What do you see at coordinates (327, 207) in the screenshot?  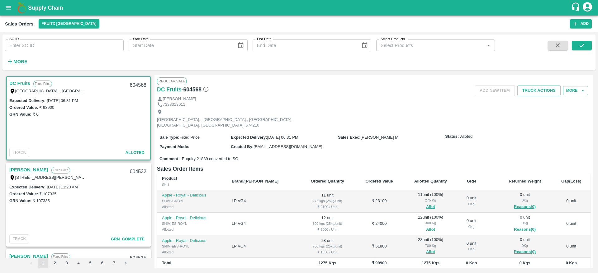 I see `div: ₹ 2100 / Unit` at bounding box center [327, 207].